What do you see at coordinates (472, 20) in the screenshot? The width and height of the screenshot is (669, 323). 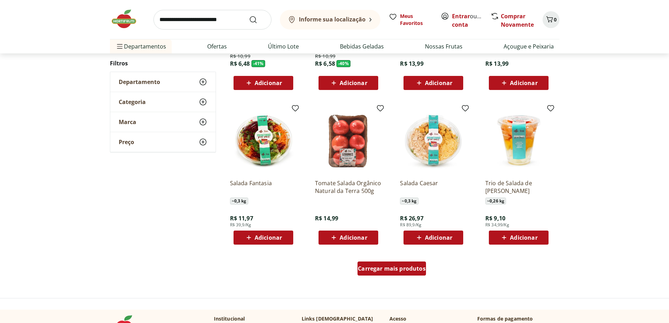 I see `a: Criar conta` at bounding box center [472, 20].